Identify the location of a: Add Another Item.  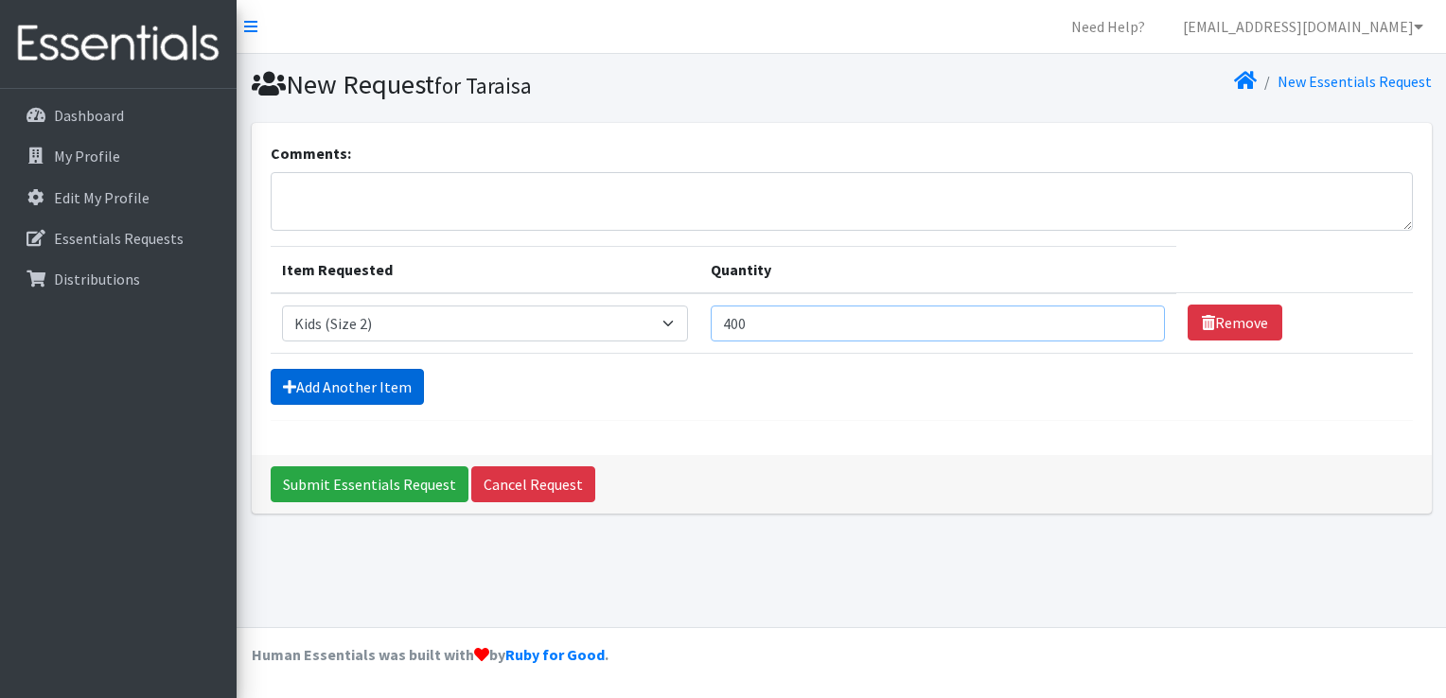
(347, 387).